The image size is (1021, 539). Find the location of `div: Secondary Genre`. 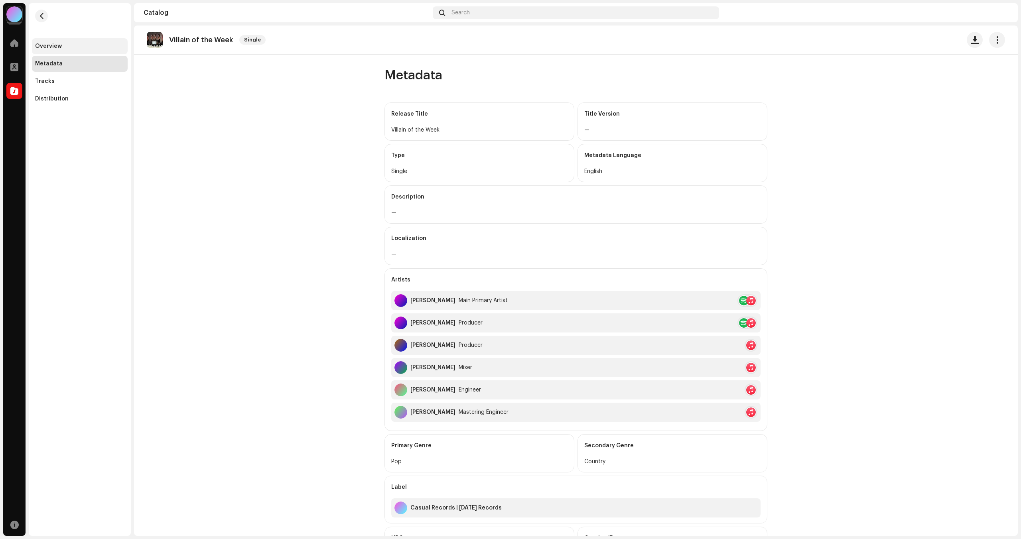

div: Secondary Genre is located at coordinates (672, 446).